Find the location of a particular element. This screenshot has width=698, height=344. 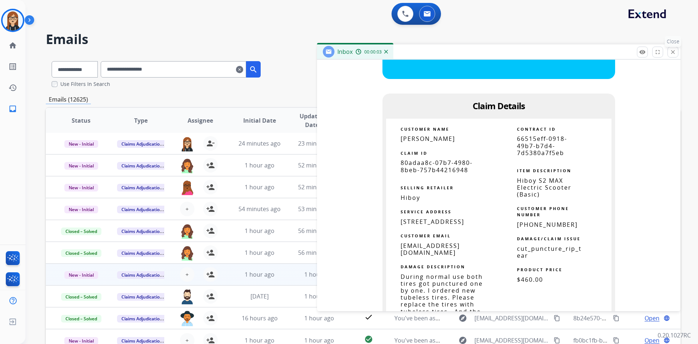

span: Updated Date is located at coordinates (312, 120).